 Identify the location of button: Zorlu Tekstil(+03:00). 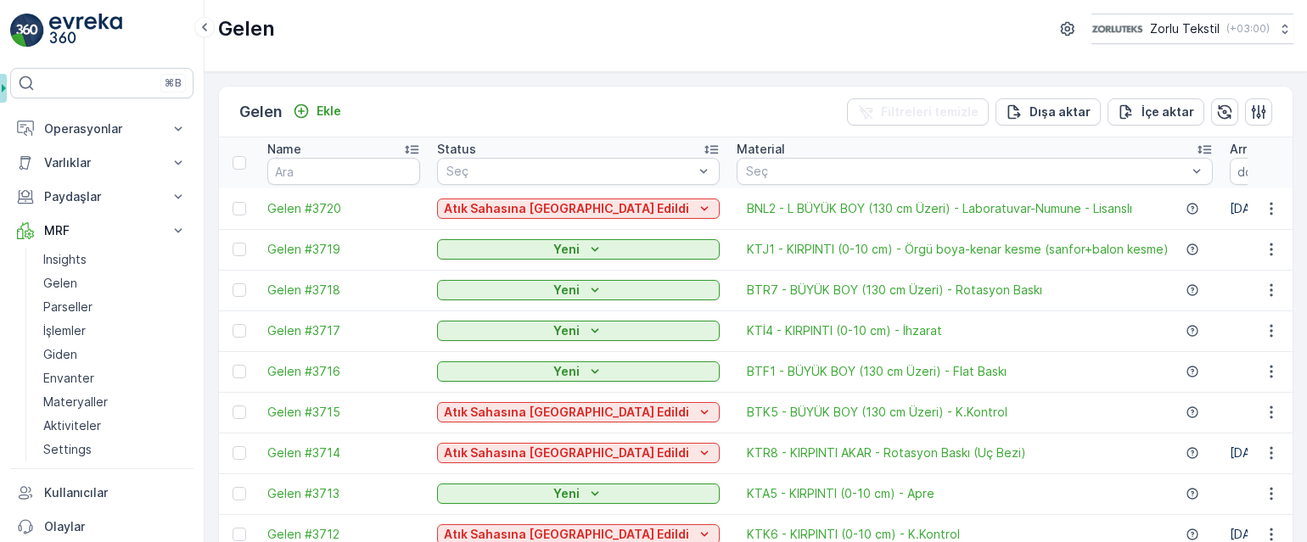
(1192, 29).